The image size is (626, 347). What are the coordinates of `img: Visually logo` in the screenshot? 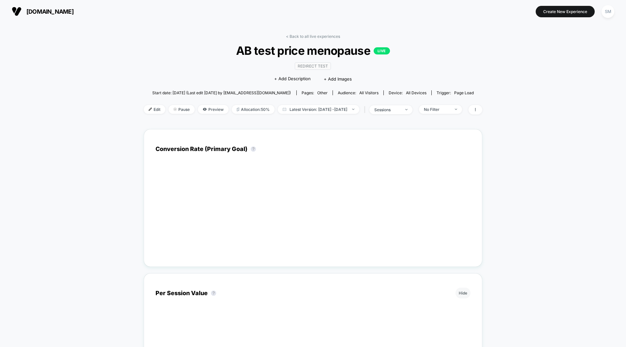 It's located at (17, 11).